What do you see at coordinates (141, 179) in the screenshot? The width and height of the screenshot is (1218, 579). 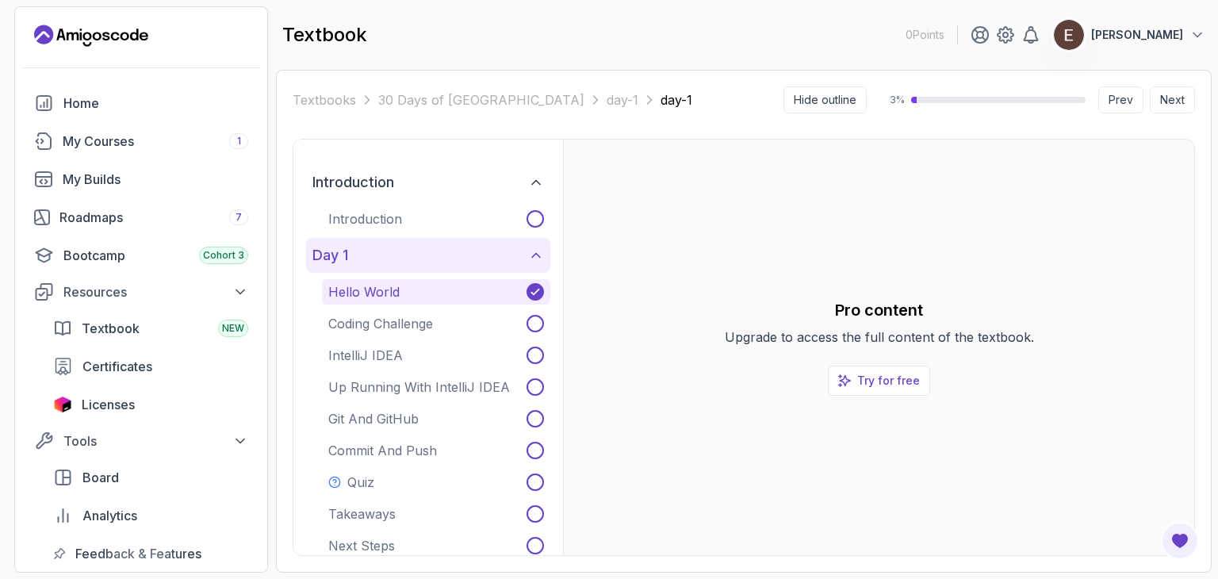 I see `a: builds` at bounding box center [141, 179].